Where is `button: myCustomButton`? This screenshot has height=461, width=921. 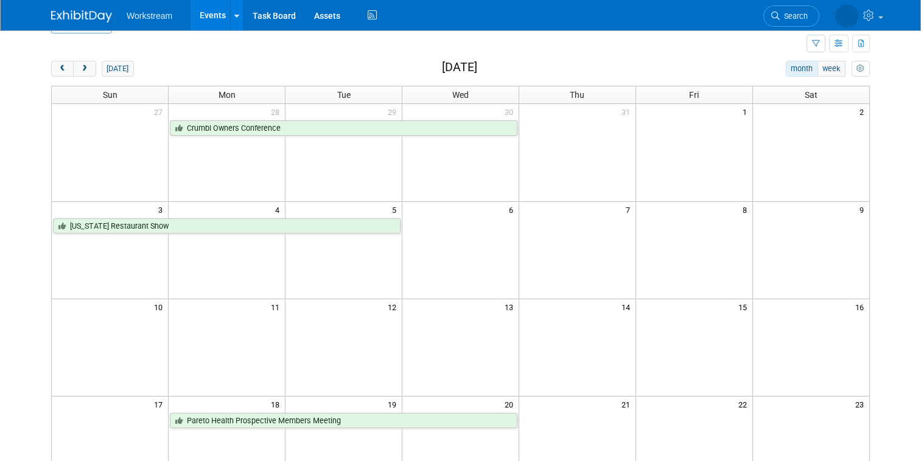
button: myCustomButton is located at coordinates (861, 69).